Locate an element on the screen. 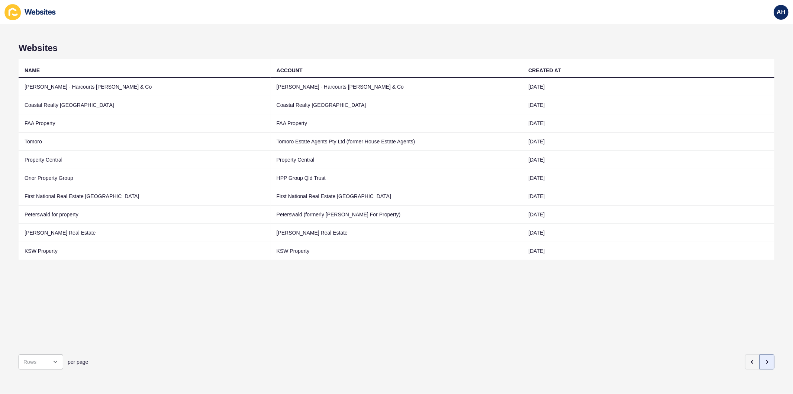  td: HPP Group Qld Trust is located at coordinates (397, 178).